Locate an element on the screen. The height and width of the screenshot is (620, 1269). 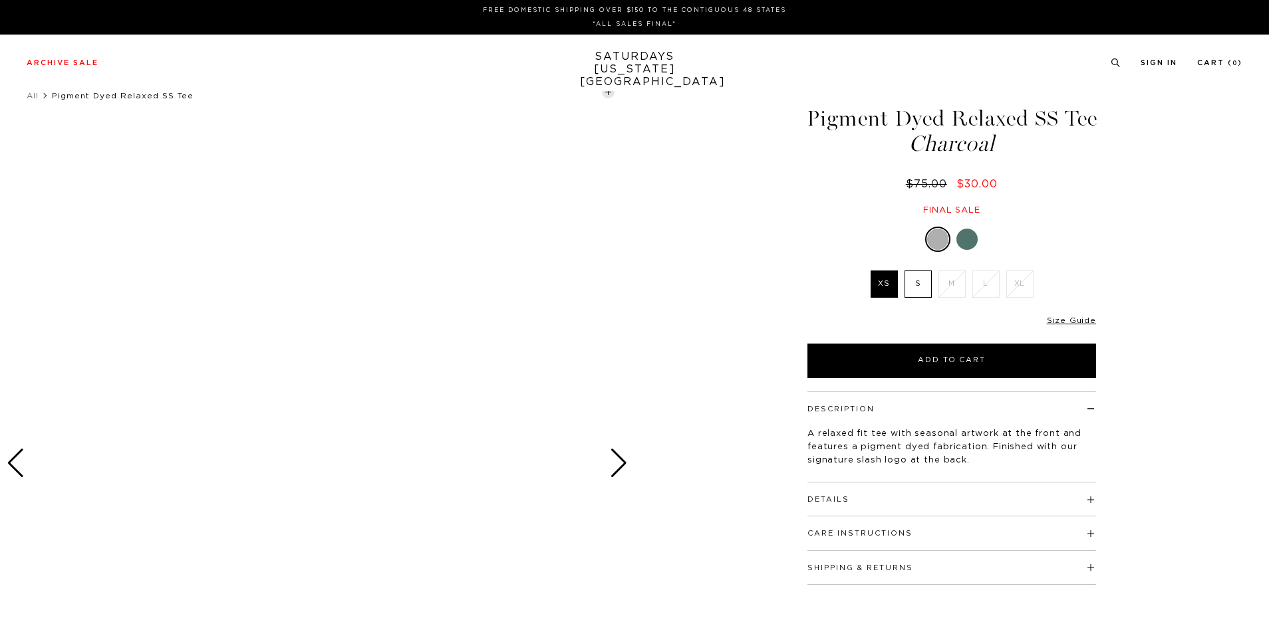
label: XS is located at coordinates (884, 284).